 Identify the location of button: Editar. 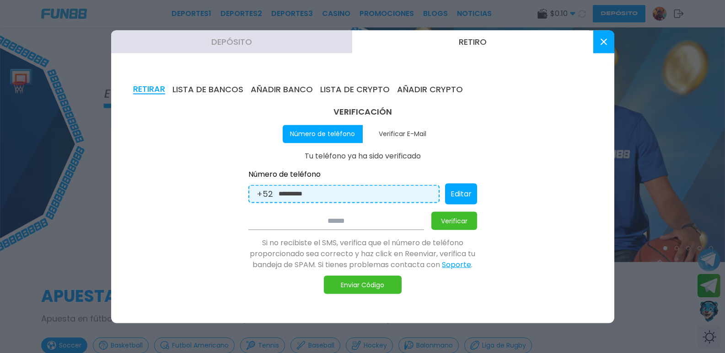
(461, 194).